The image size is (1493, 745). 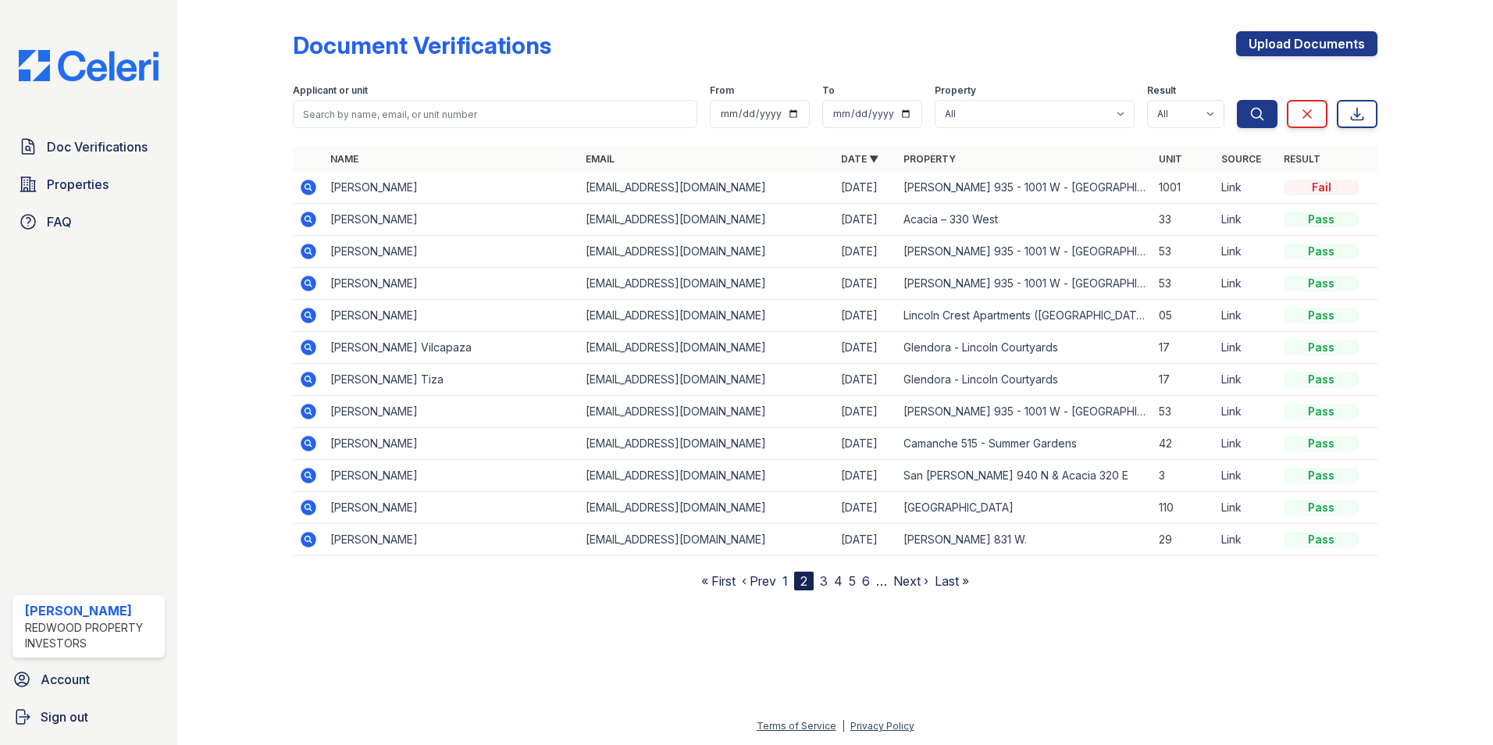 I want to click on span: Account, so click(x=65, y=679).